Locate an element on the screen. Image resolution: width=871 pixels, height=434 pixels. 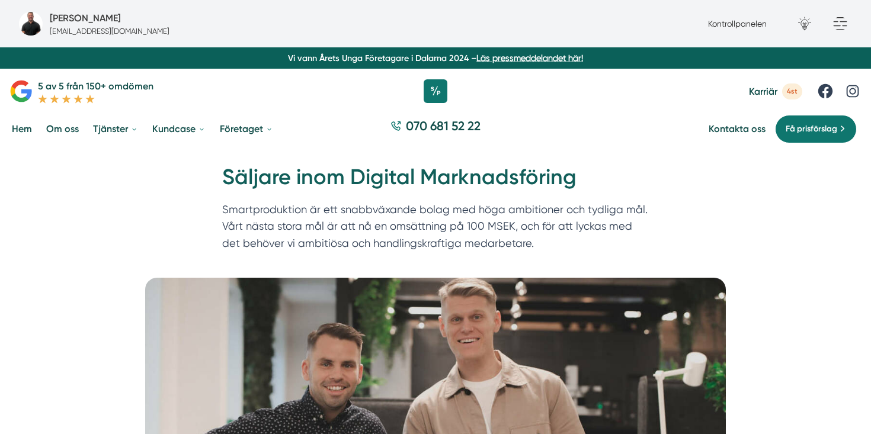
a: Hem is located at coordinates (22, 129).